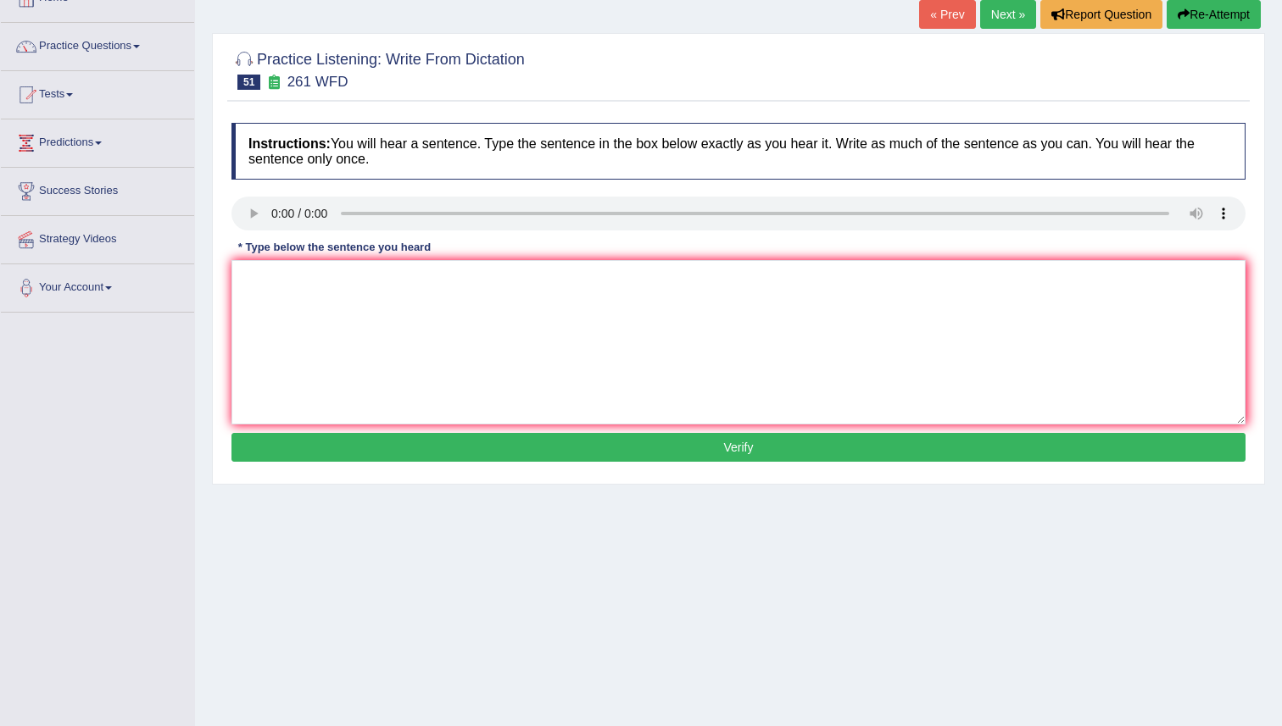 The image size is (1282, 726). Describe the element at coordinates (289, 143) in the screenshot. I see `b: Instructions:` at that location.